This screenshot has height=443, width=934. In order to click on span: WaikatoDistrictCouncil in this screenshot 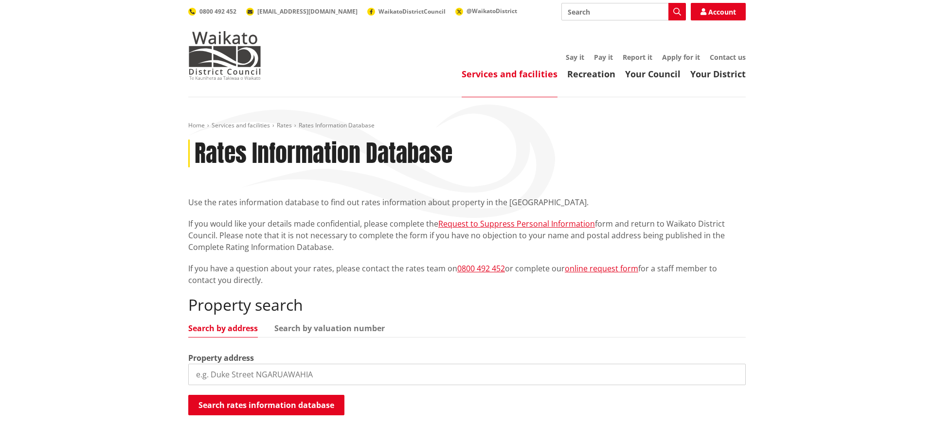, I will do `click(412, 11)`.